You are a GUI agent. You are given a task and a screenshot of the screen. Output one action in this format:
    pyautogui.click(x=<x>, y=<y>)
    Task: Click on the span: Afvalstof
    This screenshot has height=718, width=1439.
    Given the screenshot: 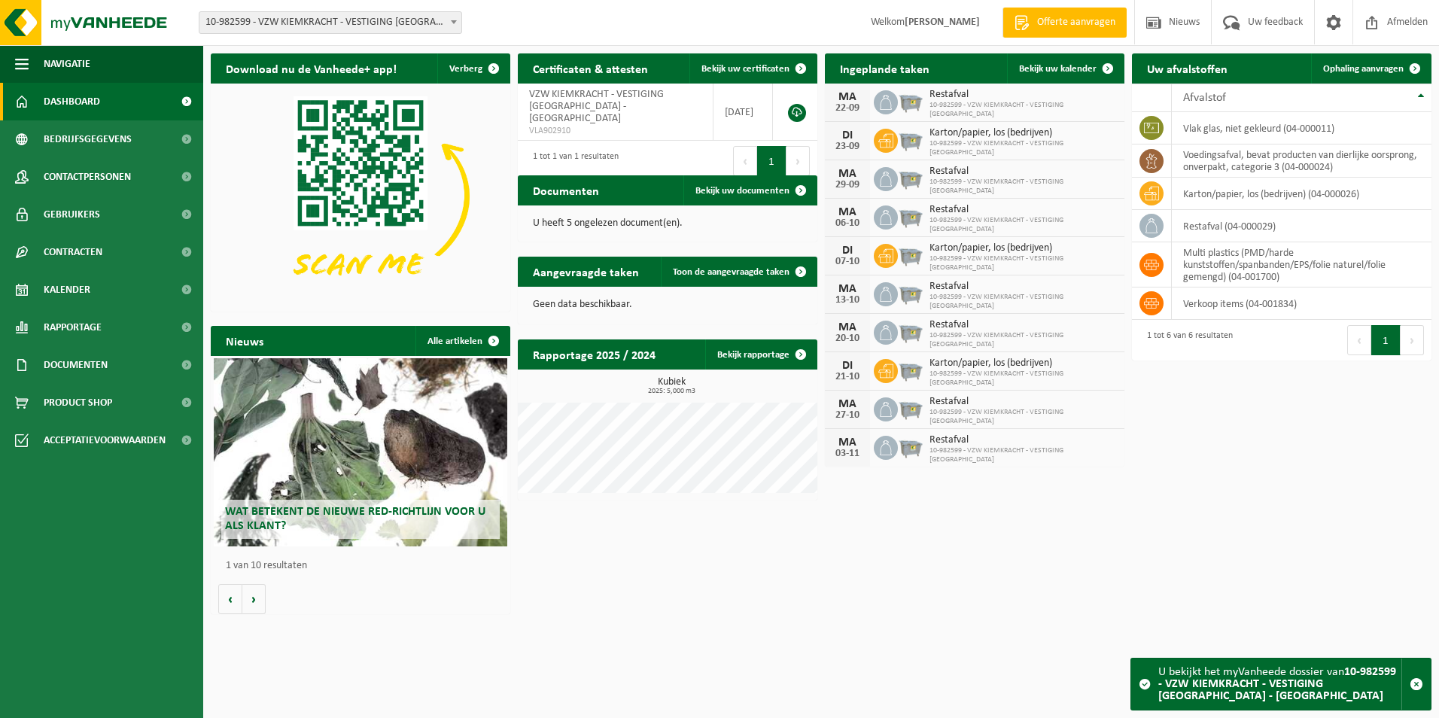 What is the action you would take?
    pyautogui.click(x=1204, y=98)
    